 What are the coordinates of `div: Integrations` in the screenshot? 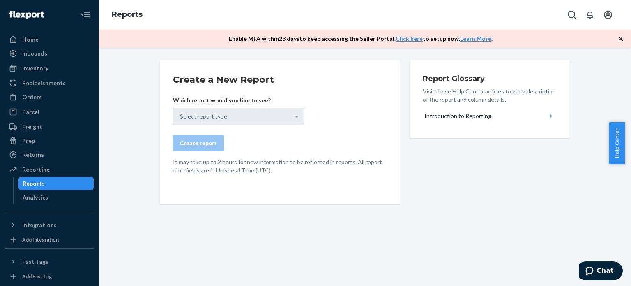 It's located at (39, 225).